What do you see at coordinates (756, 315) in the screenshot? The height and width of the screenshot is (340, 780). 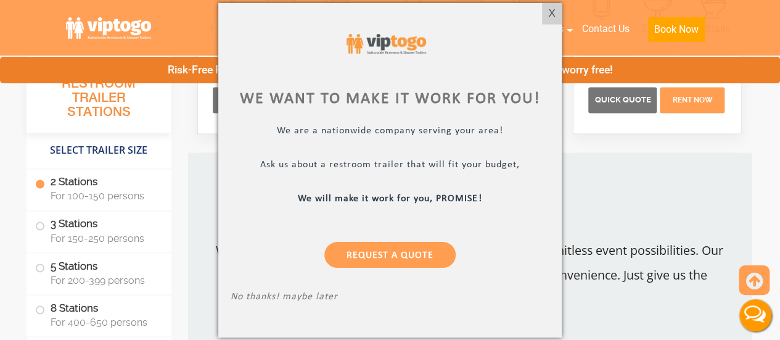 I see `button: Live Chat` at bounding box center [756, 315].